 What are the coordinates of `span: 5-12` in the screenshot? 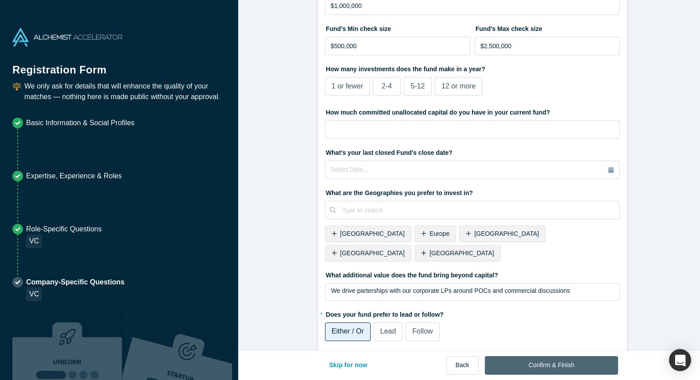 It's located at (418, 86).